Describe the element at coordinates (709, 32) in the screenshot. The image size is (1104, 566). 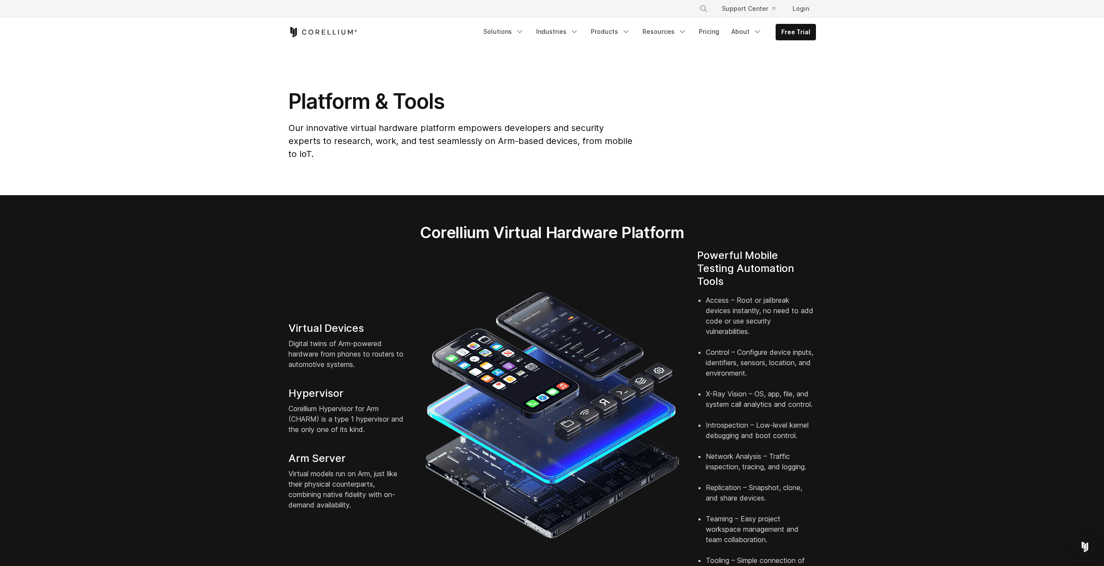
I see `a: Pricing` at that location.